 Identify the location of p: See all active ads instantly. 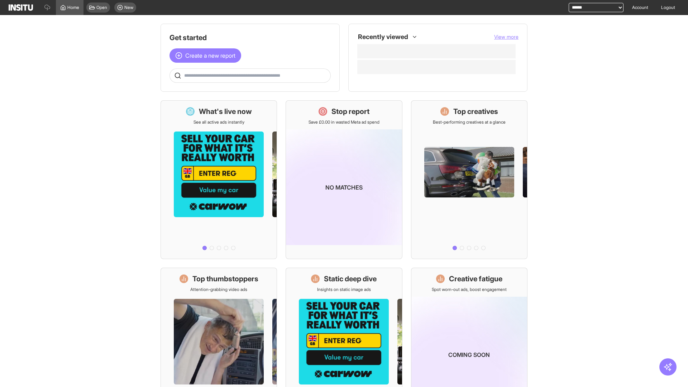
(219, 122).